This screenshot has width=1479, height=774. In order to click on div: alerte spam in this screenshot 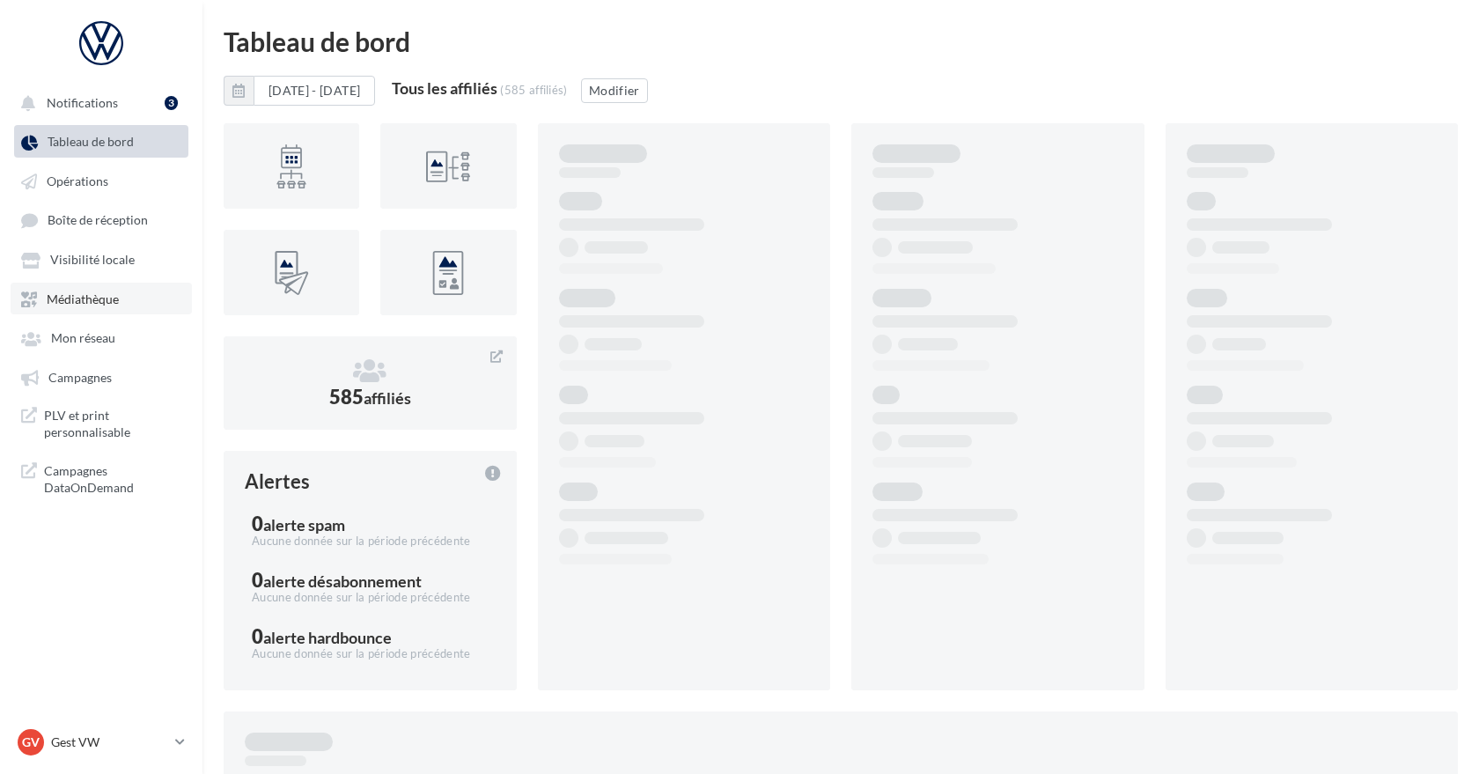, I will do `click(304, 525)`.